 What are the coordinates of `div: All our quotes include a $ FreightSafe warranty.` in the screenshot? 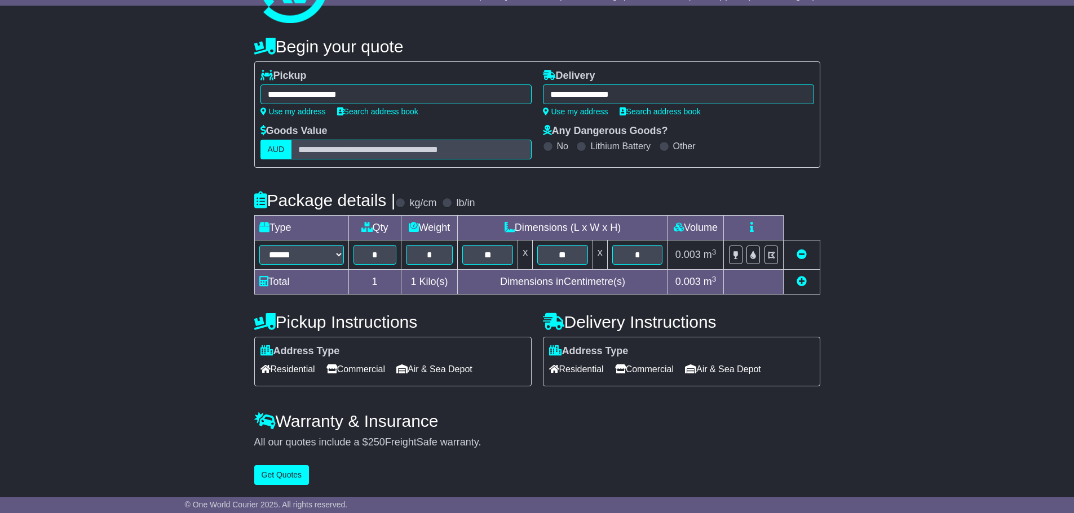 It's located at (537, 443).